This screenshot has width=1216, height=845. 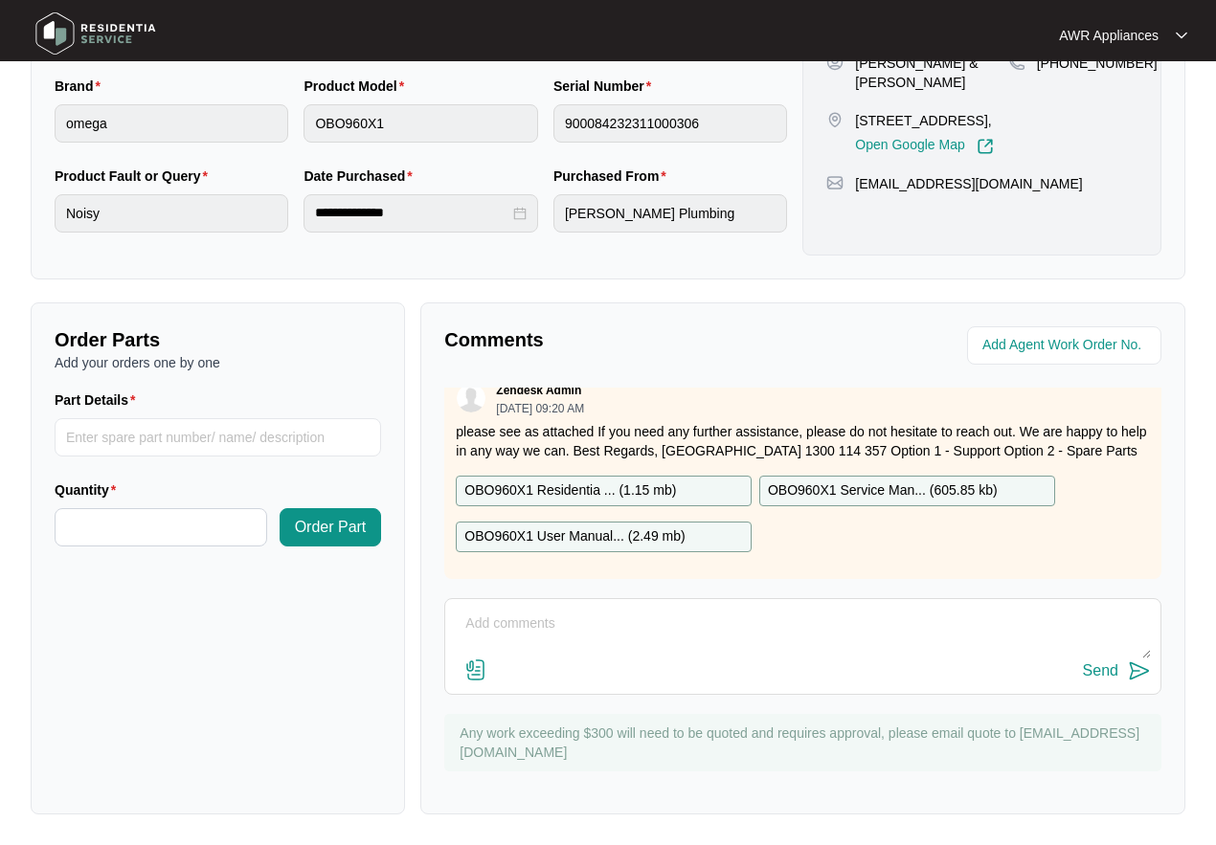 What do you see at coordinates (1181, 35) in the screenshot?
I see `img: dropdown arrow` at bounding box center [1181, 35].